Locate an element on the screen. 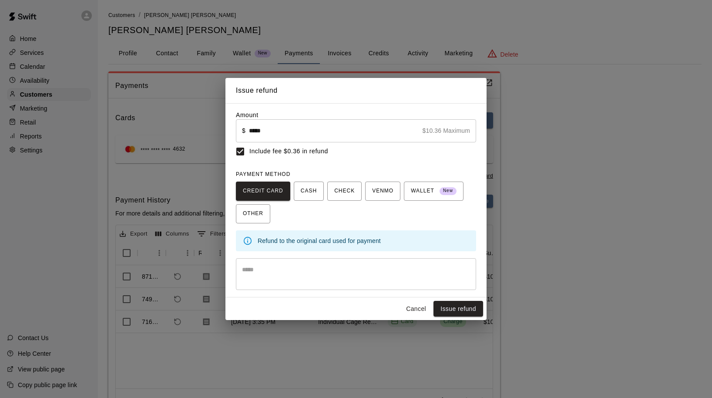 The height and width of the screenshot is (398, 712). span: CHECK is located at coordinates (344, 191).